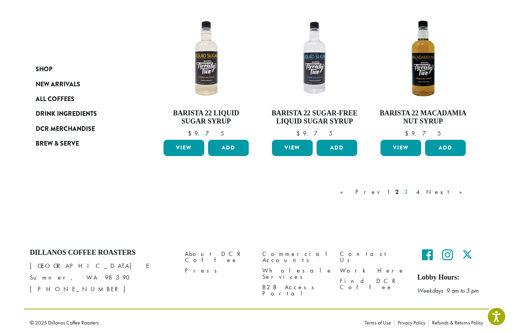 The height and width of the screenshot is (333, 513). I want to click on a: Barista 22 Liquid Sugar Syrup $9.75, so click(206, 75).